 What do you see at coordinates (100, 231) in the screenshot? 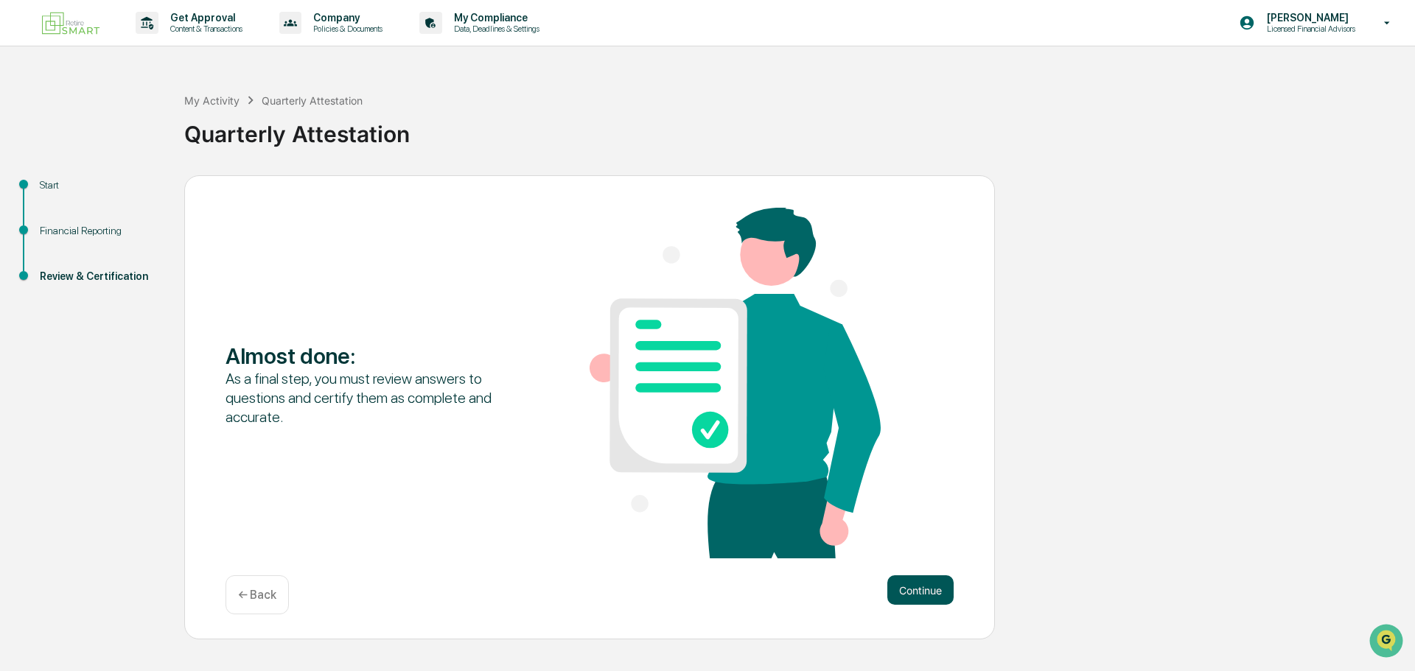
I see `div: Financial Reporting` at bounding box center [100, 231].